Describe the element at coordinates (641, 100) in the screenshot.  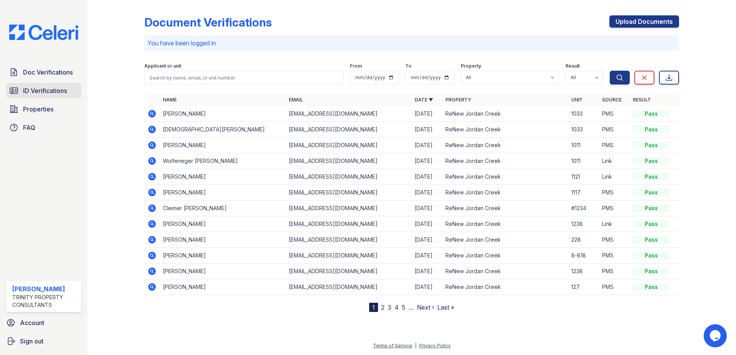
I see `a: Result` at that location.